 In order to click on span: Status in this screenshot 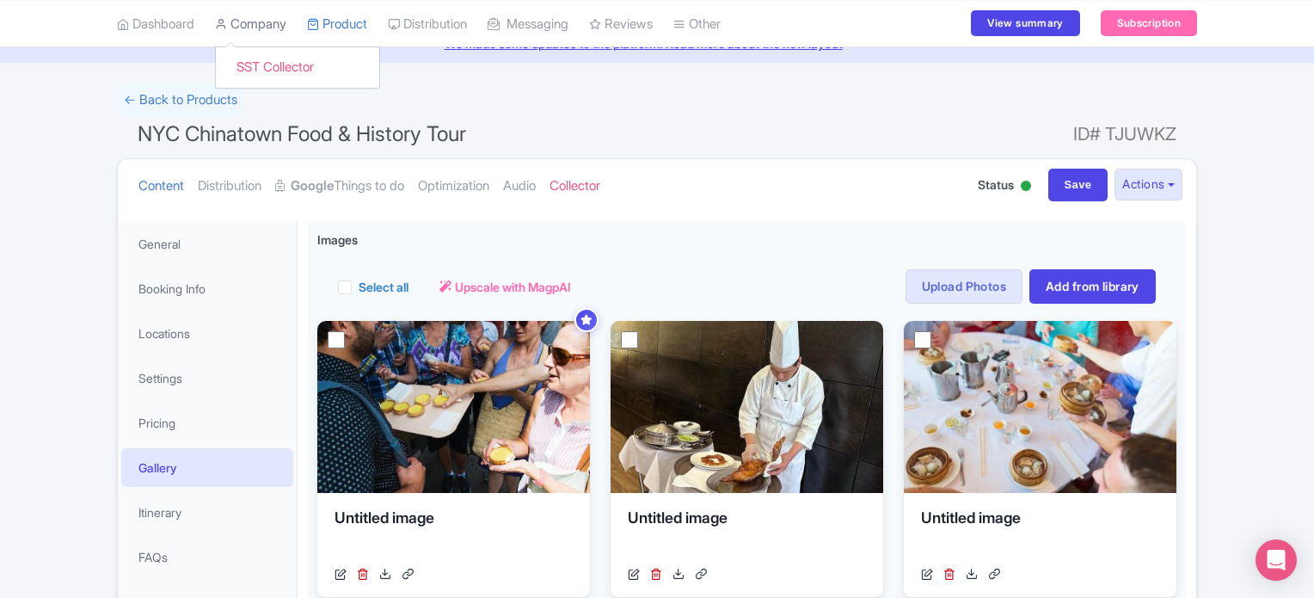, I will do `click(996, 184)`.